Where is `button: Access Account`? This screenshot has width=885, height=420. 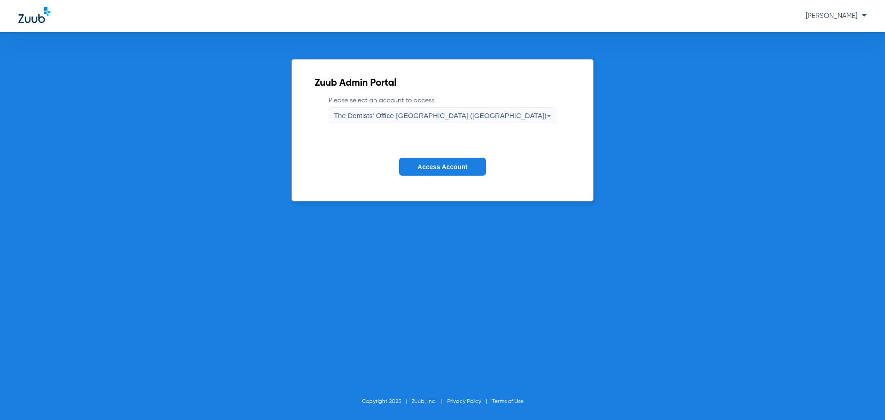
button: Access Account is located at coordinates (442, 166).